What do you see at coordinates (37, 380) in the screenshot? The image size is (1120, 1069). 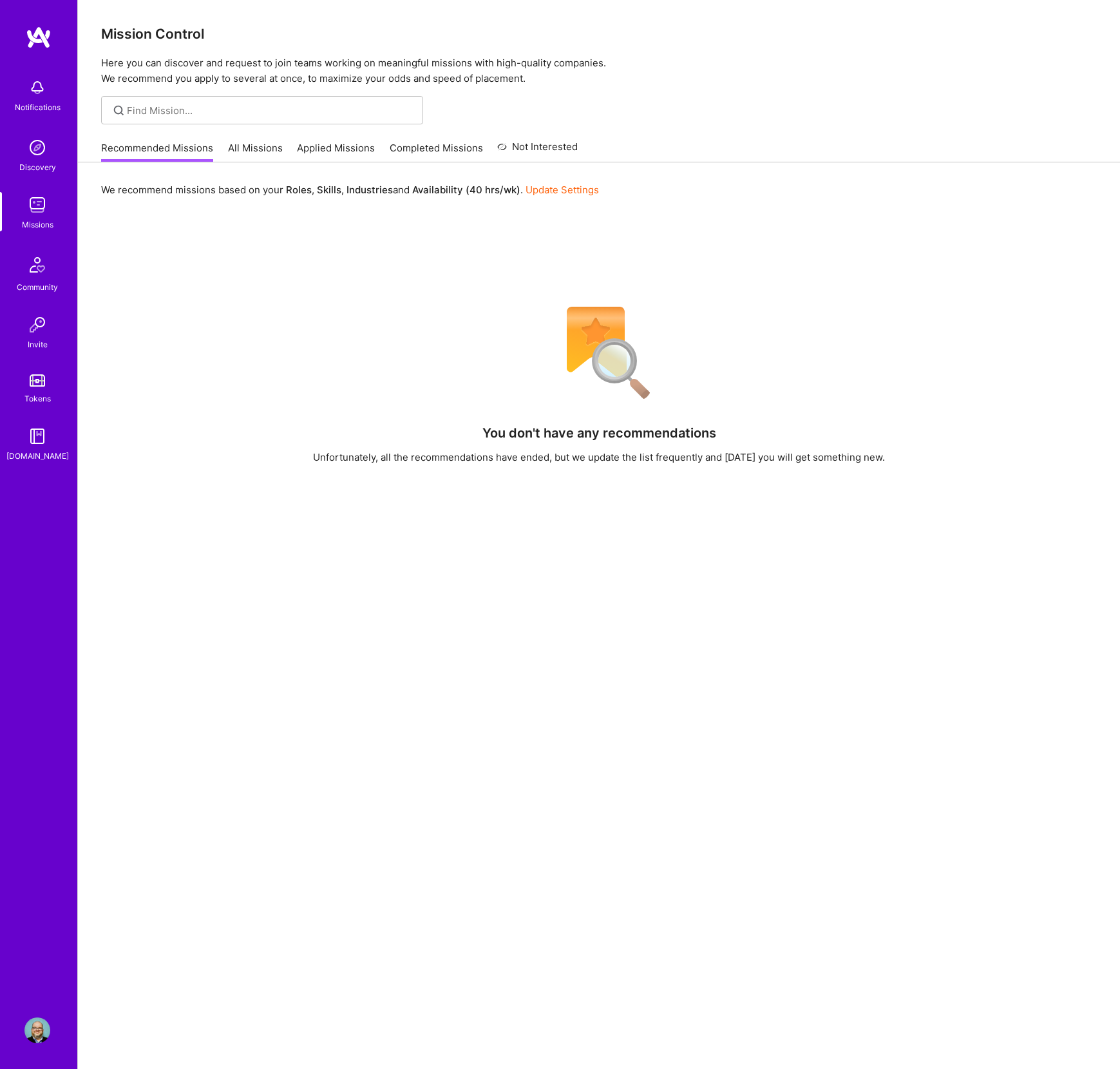 I see `img: tokens` at bounding box center [37, 380].